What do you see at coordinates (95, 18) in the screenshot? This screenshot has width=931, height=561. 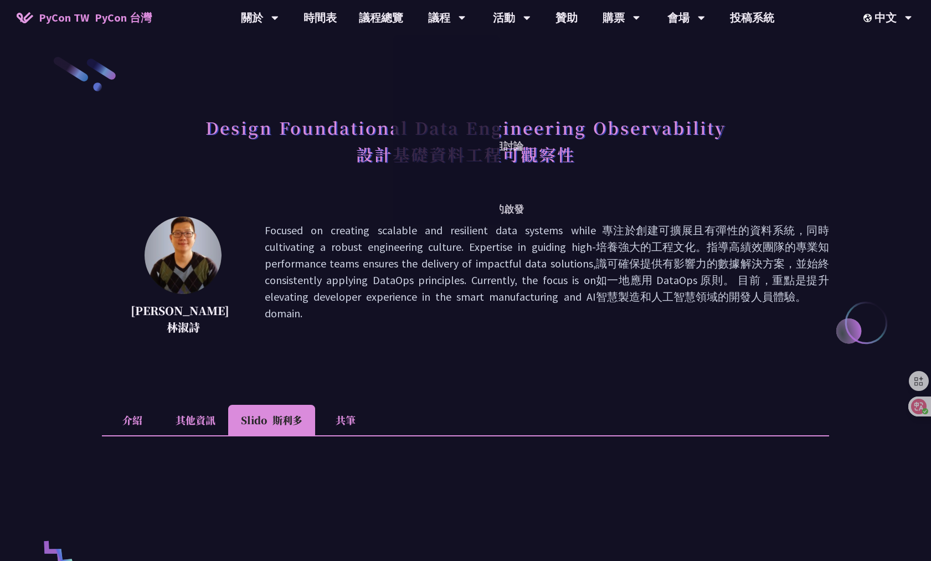 I see `span: PyCon TW` at bounding box center [95, 18].